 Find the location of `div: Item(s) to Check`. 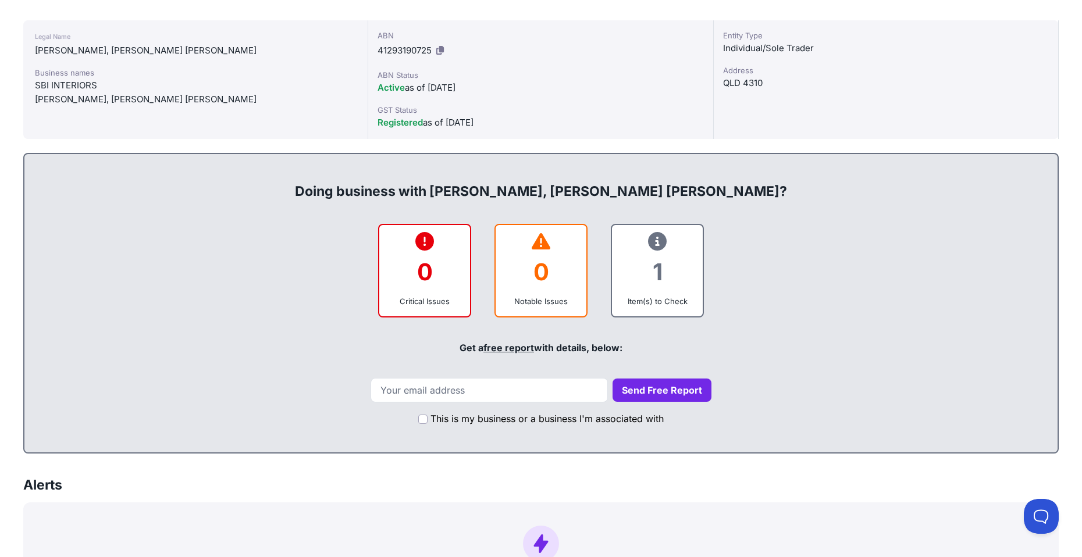

div: Item(s) to Check is located at coordinates (657, 301).